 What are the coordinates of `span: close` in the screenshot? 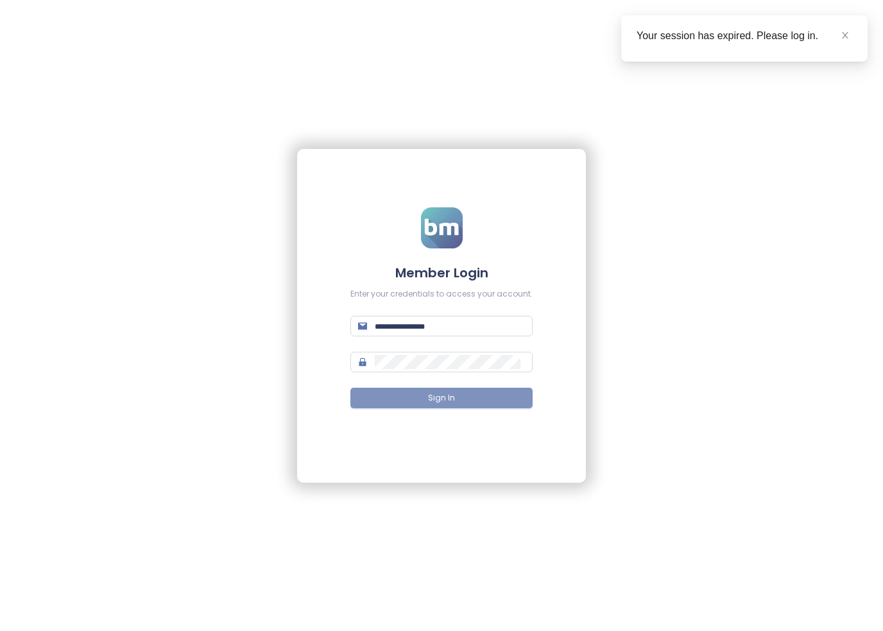 It's located at (845, 35).